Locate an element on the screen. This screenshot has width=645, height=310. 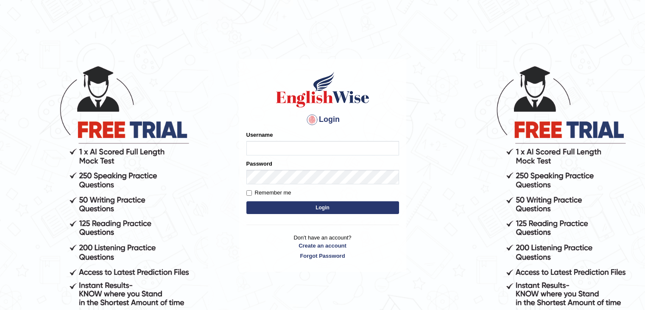
a: Forgot Password is located at coordinates (323, 255).